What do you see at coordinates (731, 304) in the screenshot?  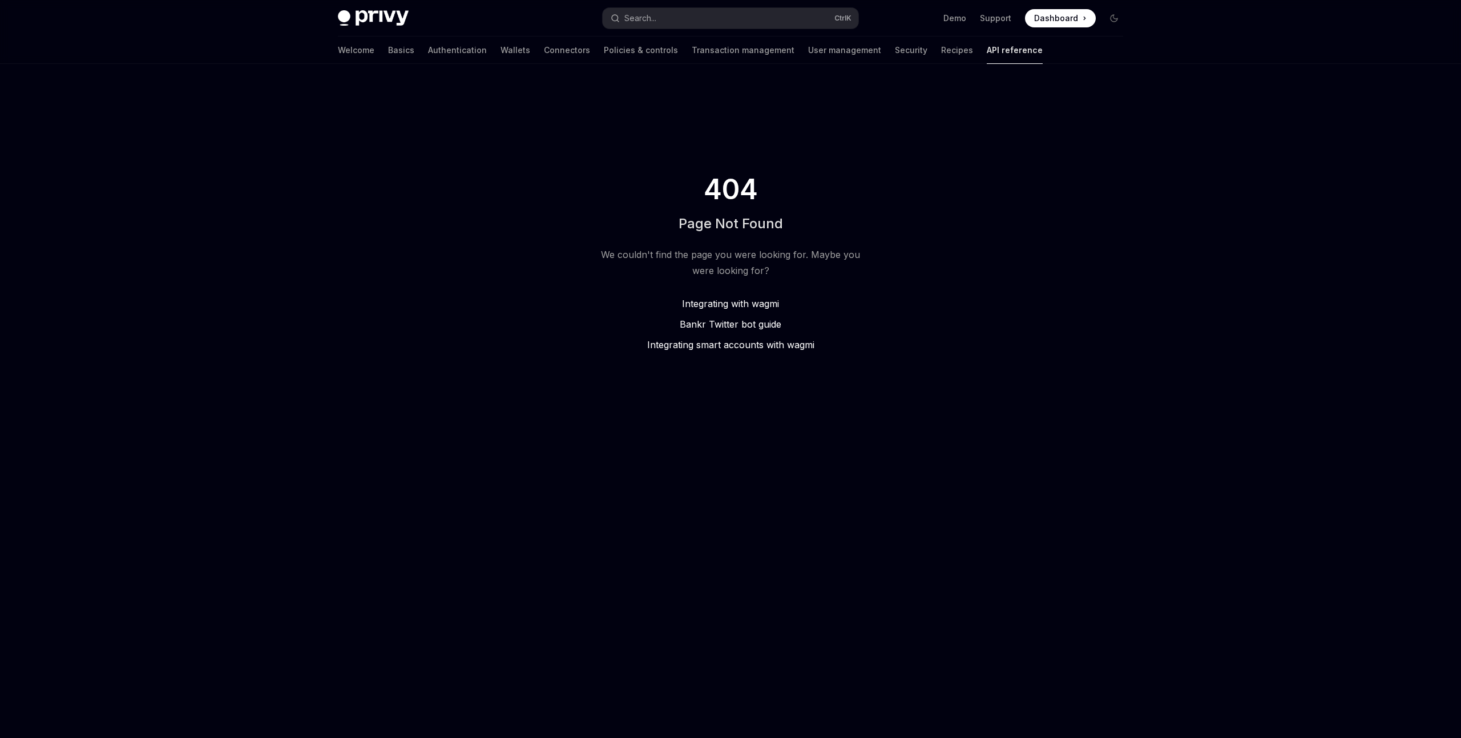 I see `span: Integrating with wagmi` at bounding box center [731, 304].